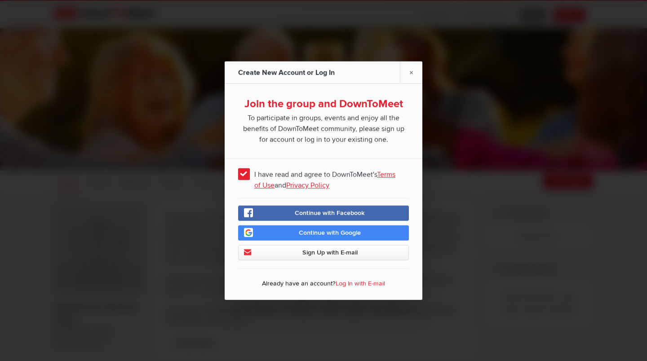 Image resolution: width=647 pixels, height=361 pixels. What do you see at coordinates (324, 213) in the screenshot?
I see `a: Continue with Facebook` at bounding box center [324, 213].